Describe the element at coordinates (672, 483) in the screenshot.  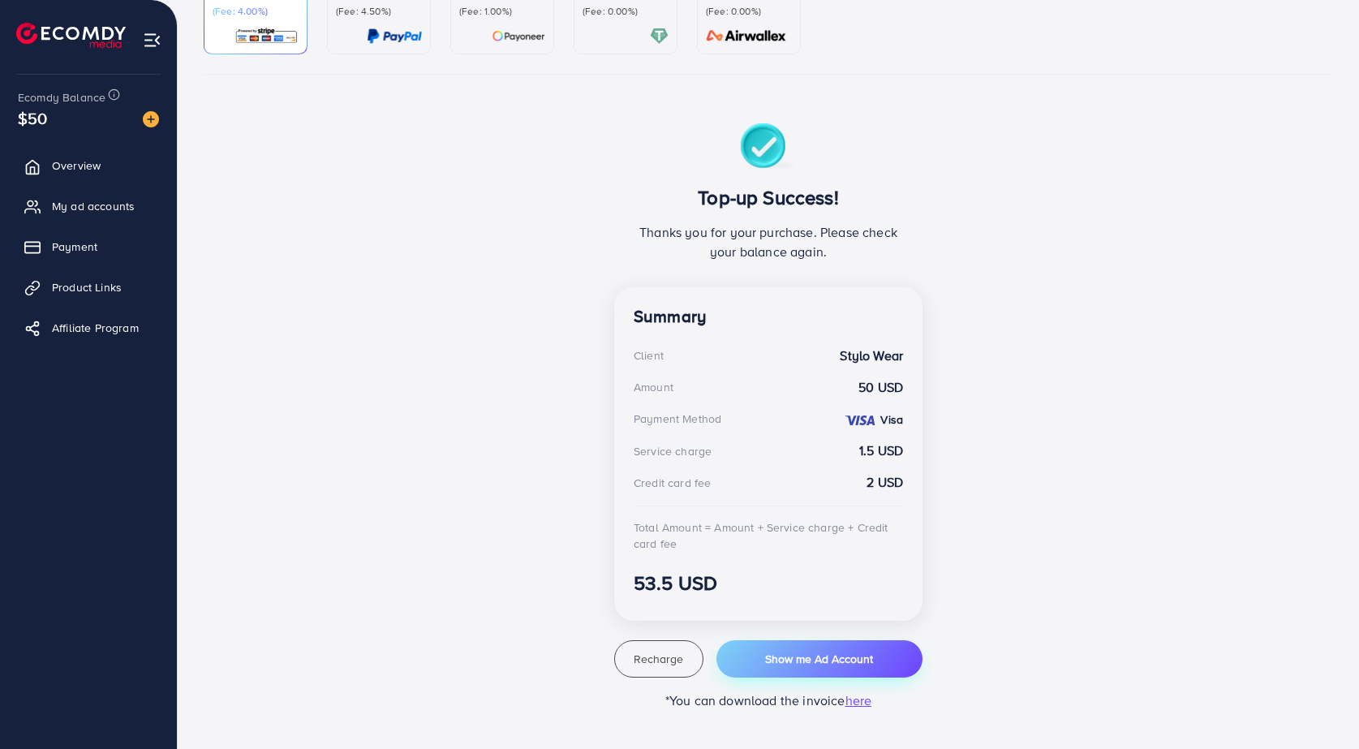
I see `div: Credit card fee` at that location.